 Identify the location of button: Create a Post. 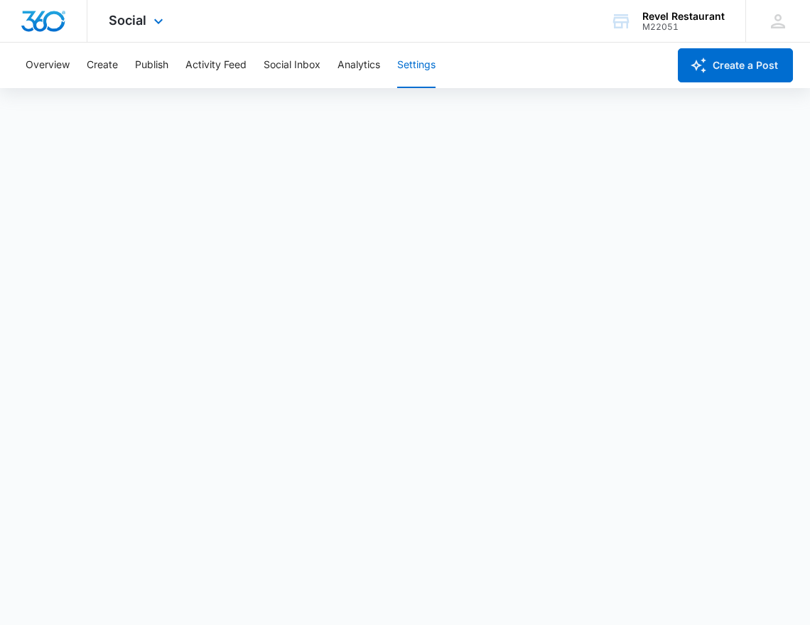
(735, 65).